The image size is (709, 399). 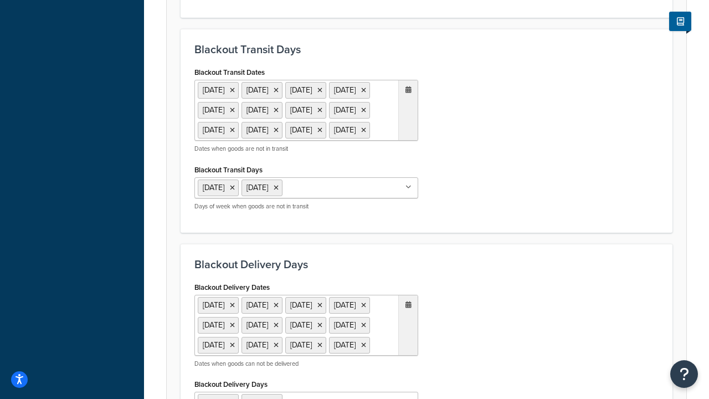 I want to click on p: Days of week when goods are not in transit, so click(x=306, y=206).